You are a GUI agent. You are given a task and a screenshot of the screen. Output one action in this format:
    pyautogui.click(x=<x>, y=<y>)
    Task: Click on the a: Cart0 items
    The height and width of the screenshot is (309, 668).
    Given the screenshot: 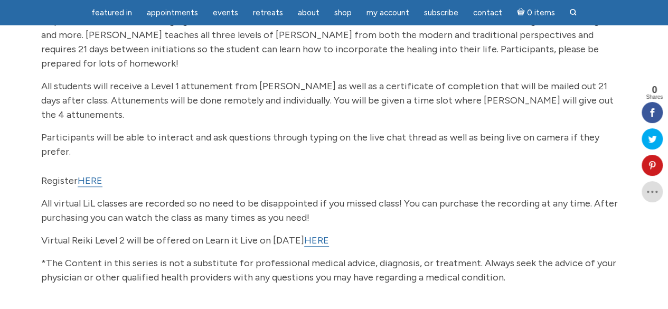 What is the action you would take?
    pyautogui.click(x=536, y=12)
    